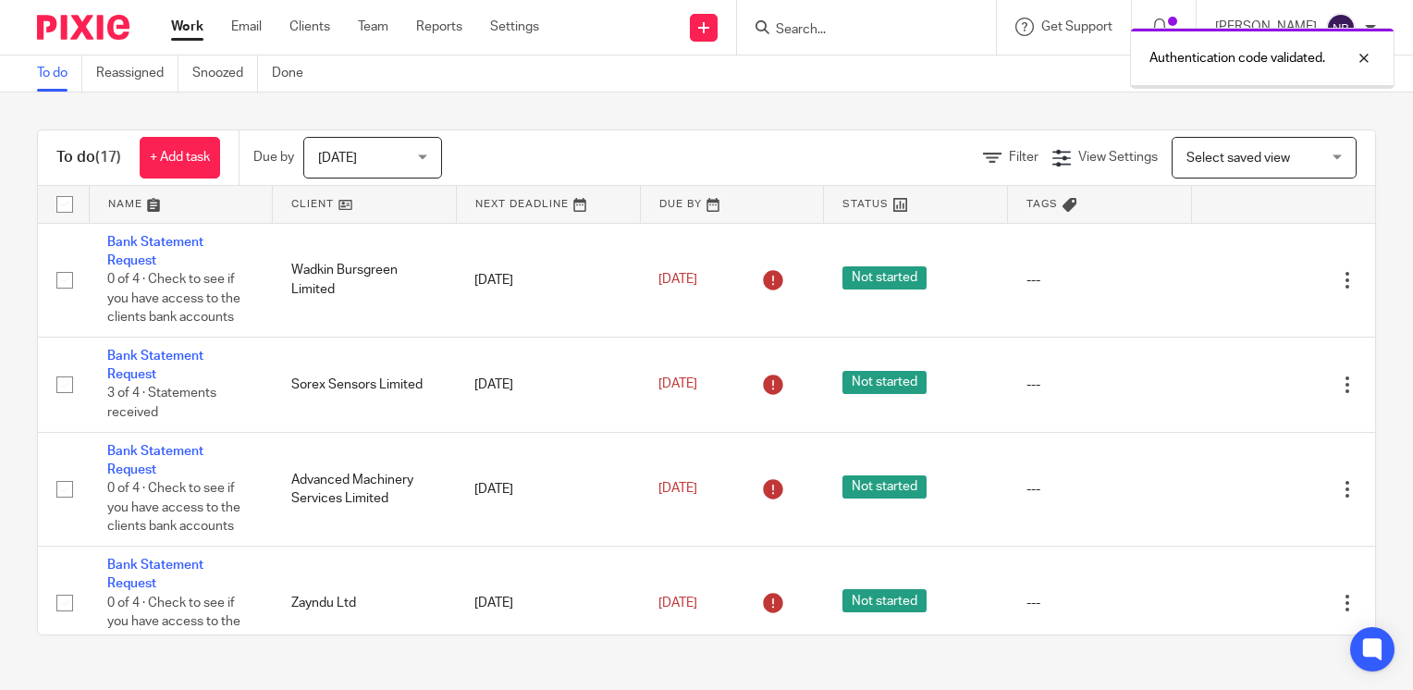  Describe the element at coordinates (162, 403) in the screenshot. I see `span: 3 of 4 · Statements received` at that location.